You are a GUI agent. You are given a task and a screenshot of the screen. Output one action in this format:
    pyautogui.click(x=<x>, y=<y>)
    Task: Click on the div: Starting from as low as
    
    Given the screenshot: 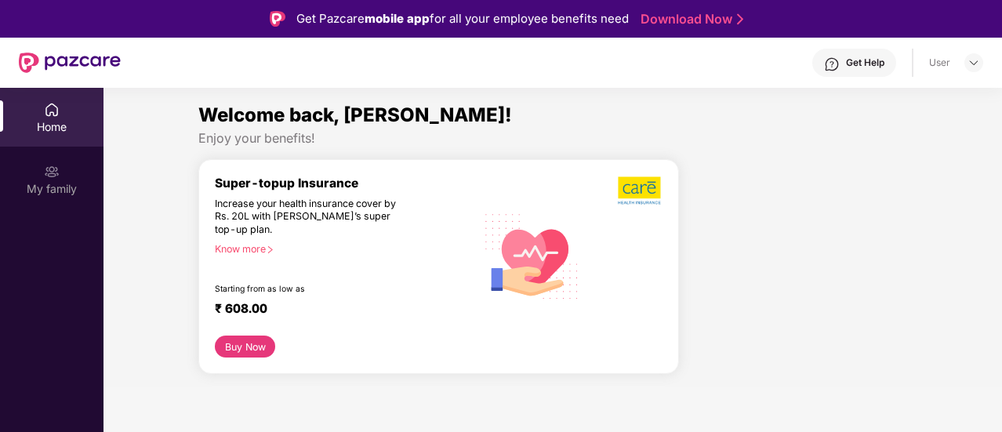 What is the action you would take?
    pyautogui.click(x=312, y=289)
    